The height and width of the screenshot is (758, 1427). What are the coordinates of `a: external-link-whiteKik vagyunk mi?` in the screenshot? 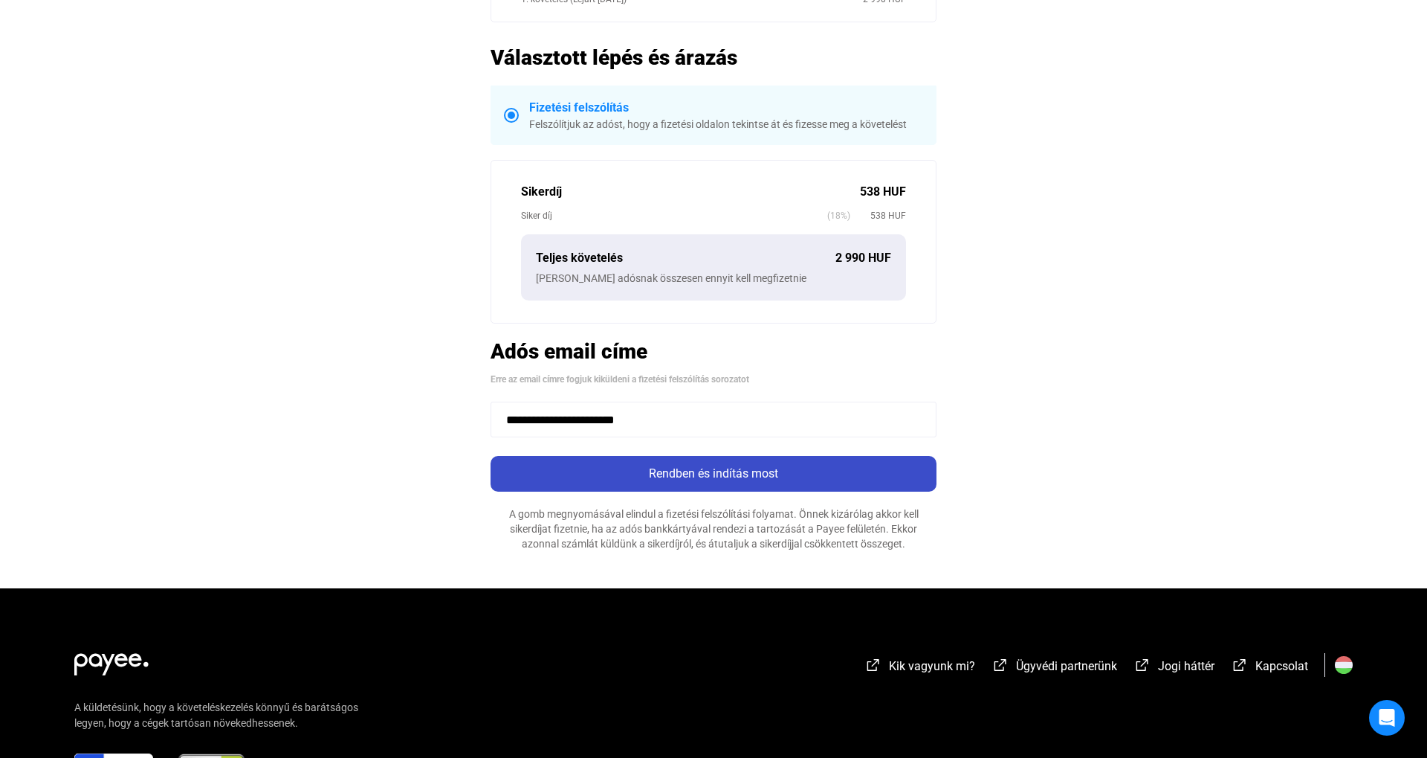 It's located at (920, 668).